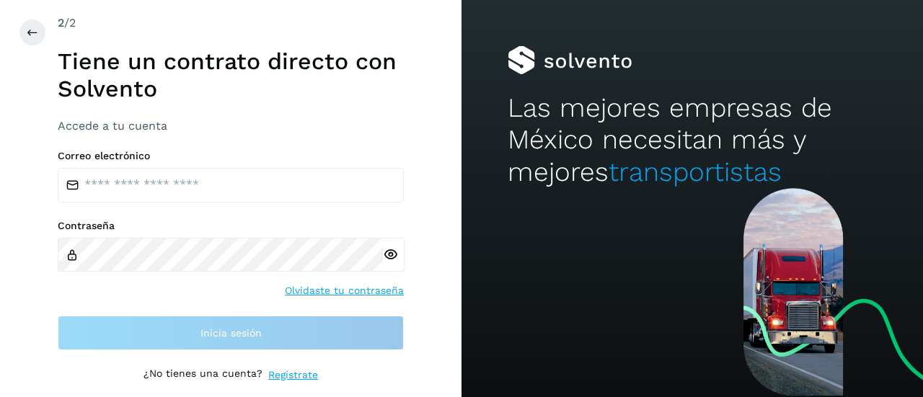 This screenshot has width=923, height=397. Describe the element at coordinates (231, 75) in the screenshot. I see `h1: Tiene un contrato directo con Solvento` at that location.